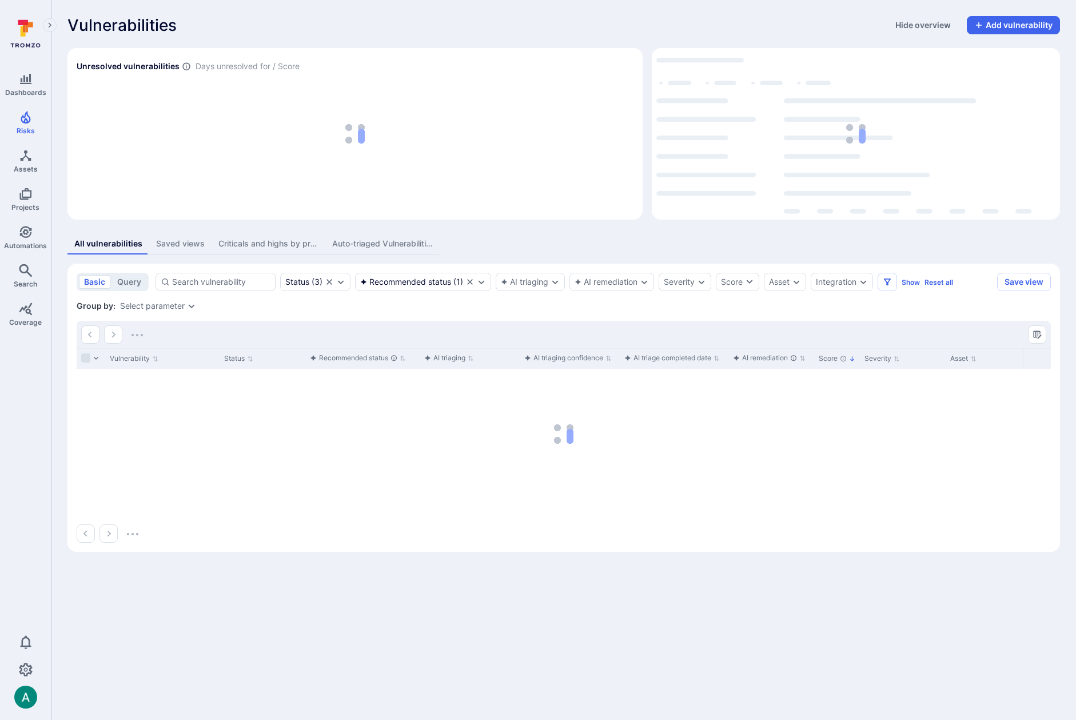  I want to click on div: assets tabs, so click(564, 244).